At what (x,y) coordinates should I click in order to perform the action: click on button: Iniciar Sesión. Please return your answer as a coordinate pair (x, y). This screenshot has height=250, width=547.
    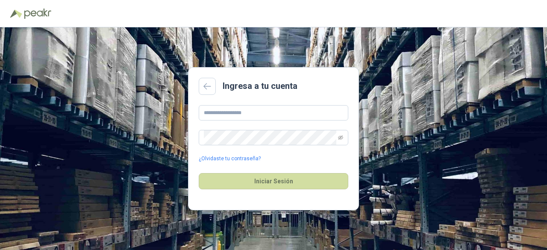
    Looking at the image, I should click on (273, 181).